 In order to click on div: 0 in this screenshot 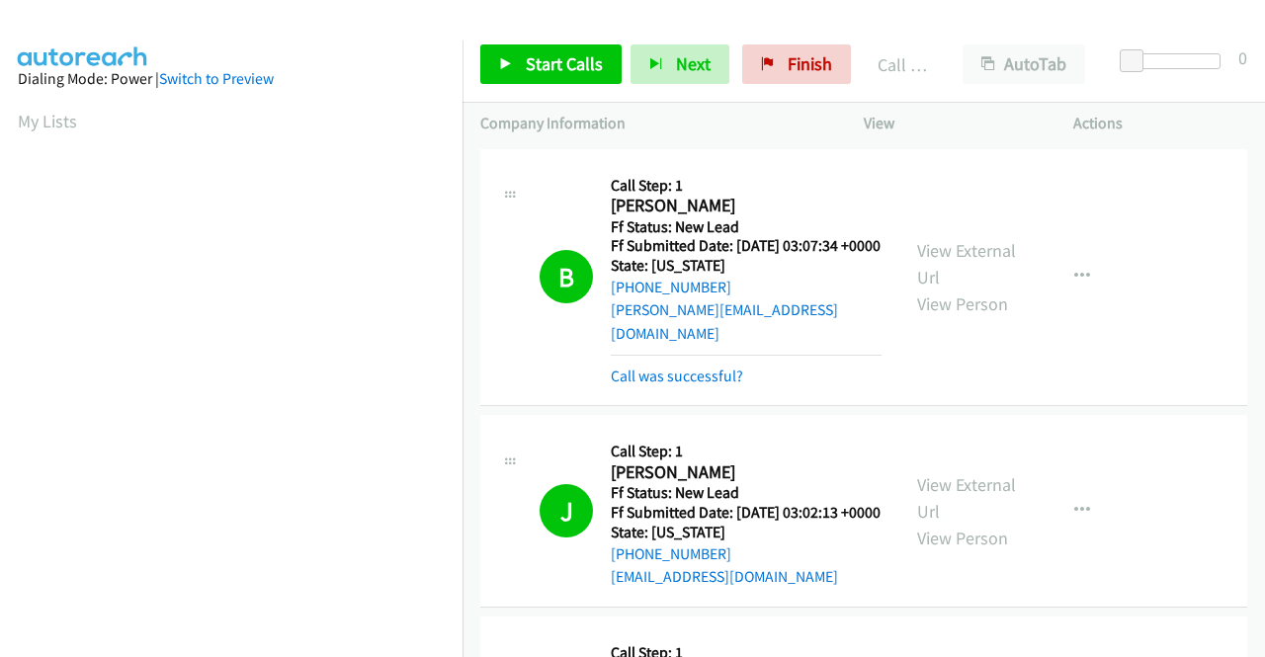, I will do `click(1243, 57)`.